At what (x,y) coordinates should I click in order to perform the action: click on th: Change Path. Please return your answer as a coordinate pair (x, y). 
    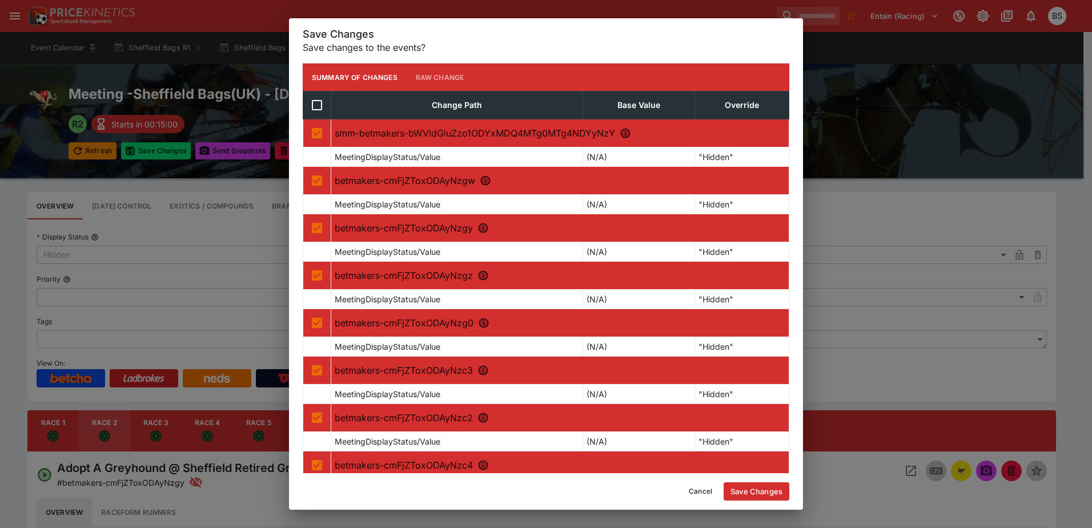
    Looking at the image, I should click on (457, 105).